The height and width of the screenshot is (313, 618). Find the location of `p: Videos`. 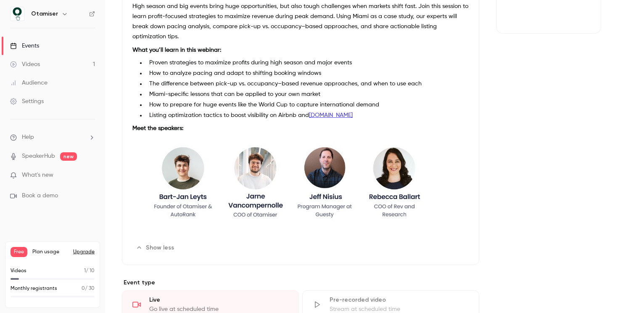

p: Videos is located at coordinates (19, 271).